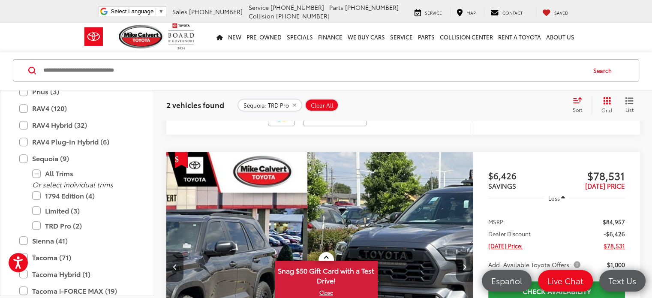  I want to click on span: Español, so click(507, 280).